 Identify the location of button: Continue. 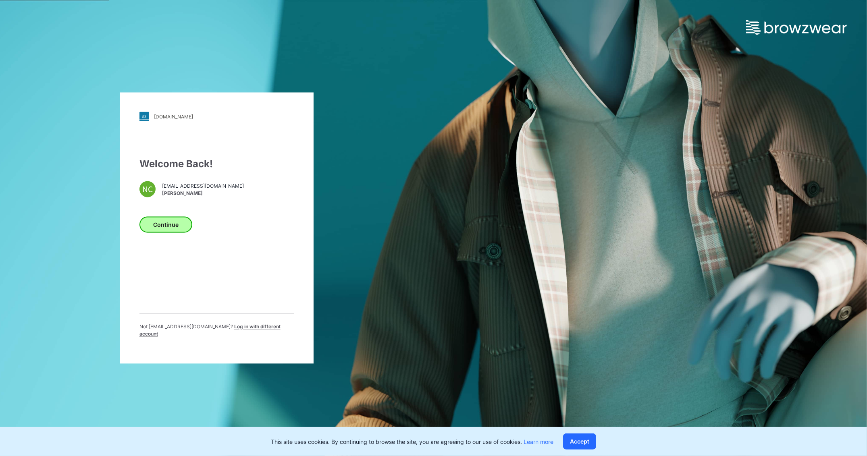
(166, 225).